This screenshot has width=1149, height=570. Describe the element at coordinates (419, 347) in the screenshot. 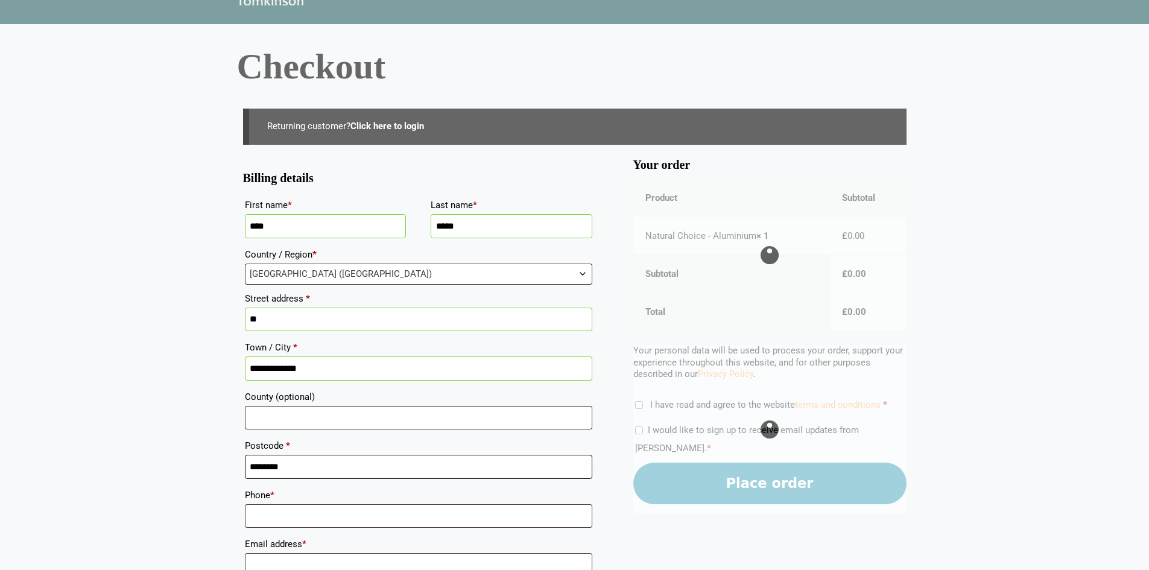

I see `label: Town / City` at that location.